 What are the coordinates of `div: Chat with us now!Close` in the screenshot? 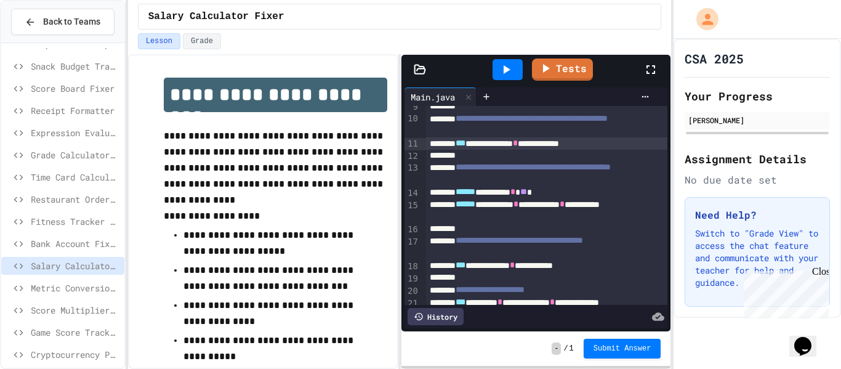 It's located at (45, 41).